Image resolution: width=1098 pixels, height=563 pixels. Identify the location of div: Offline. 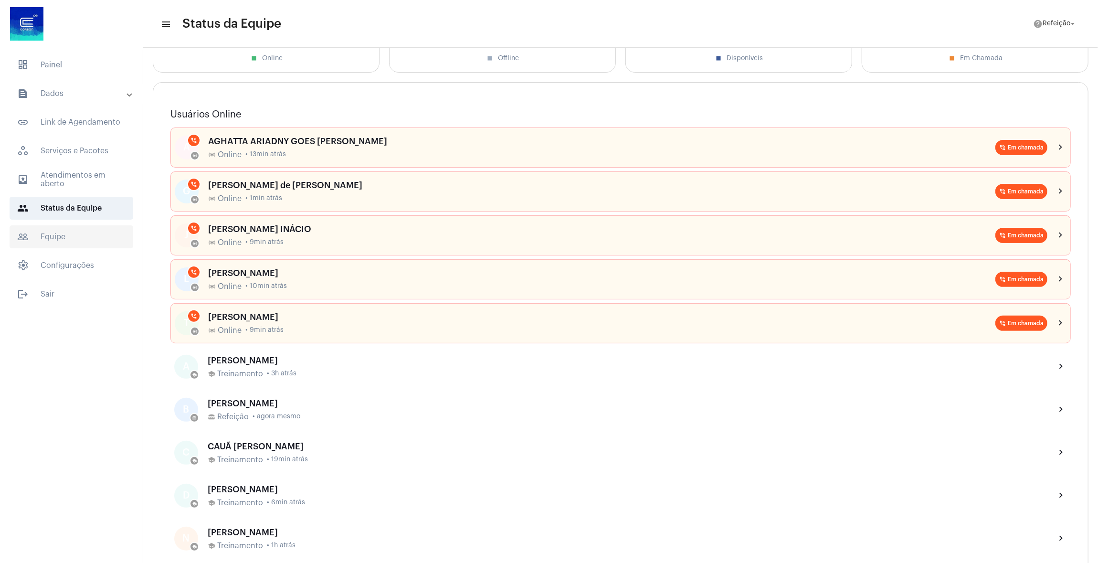
(502, 58).